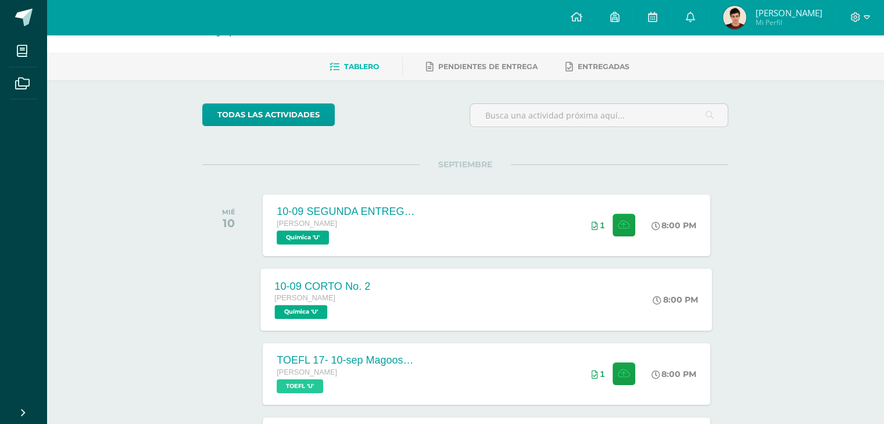 This screenshot has height=424, width=884. I want to click on span: Pendientes de entrega, so click(488, 66).